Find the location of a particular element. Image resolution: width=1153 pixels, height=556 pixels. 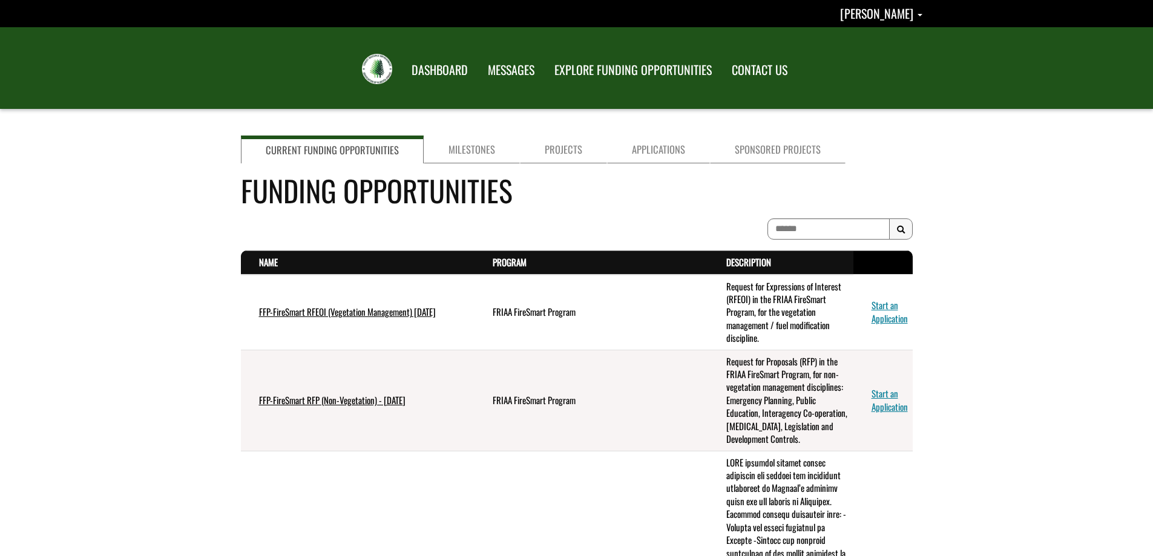

input: To search on partial text, use the asterisk (*) wildcard character. is located at coordinates (829, 229).